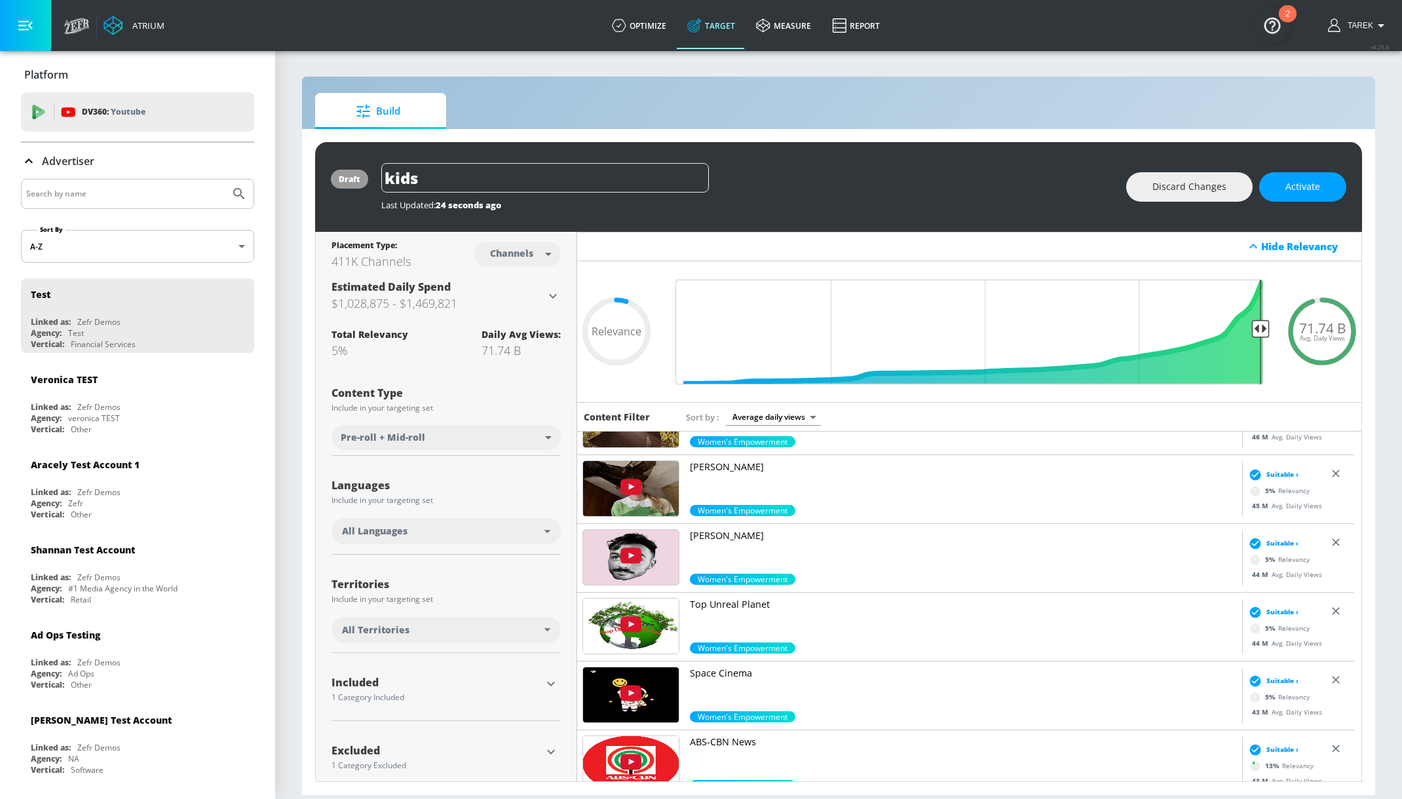 Image resolution: width=1402 pixels, height=799 pixels. Describe the element at coordinates (436, 751) in the screenshot. I see `div: Excluded` at that location.